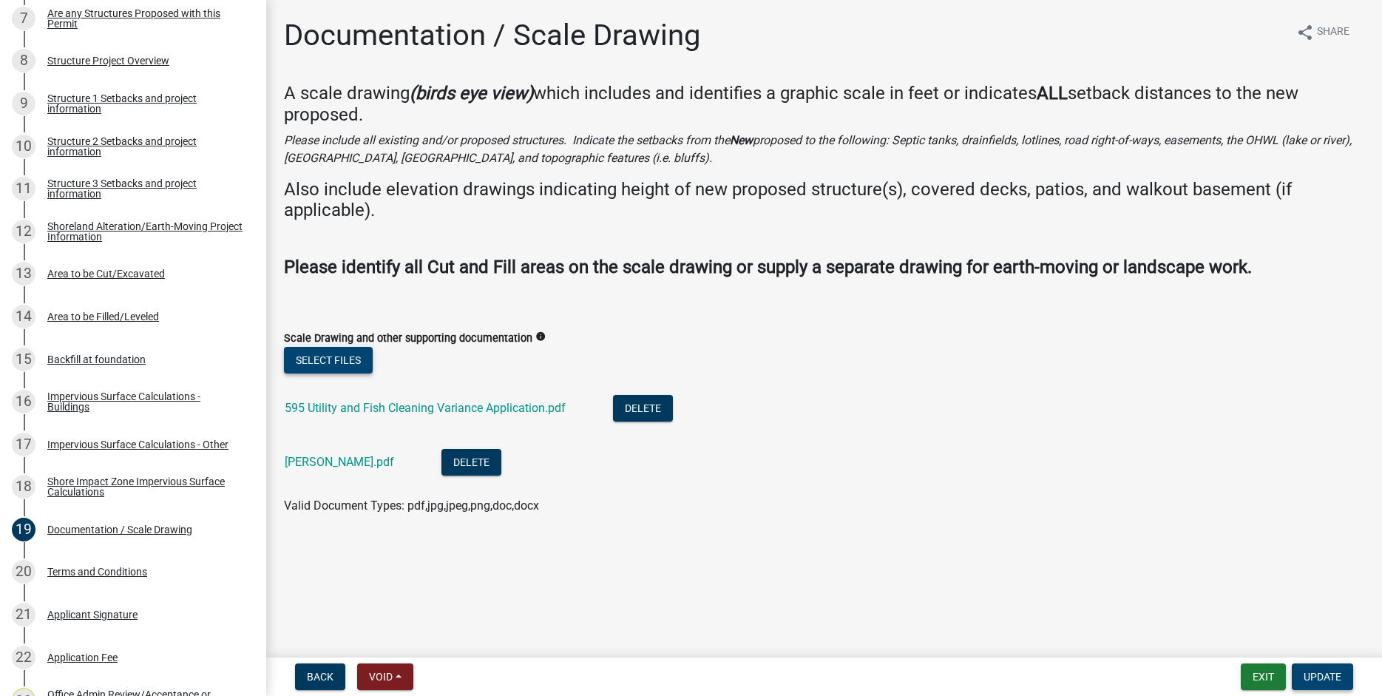 The image size is (1382, 696). What do you see at coordinates (96, 359) in the screenshot?
I see `div: Backfill at foundation` at bounding box center [96, 359].